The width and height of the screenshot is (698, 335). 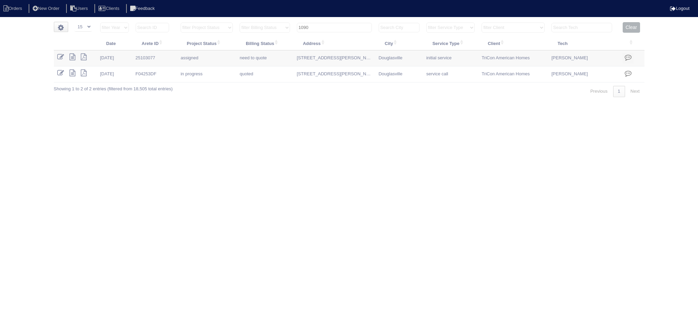 I want to click on td: assigned, so click(x=206, y=58).